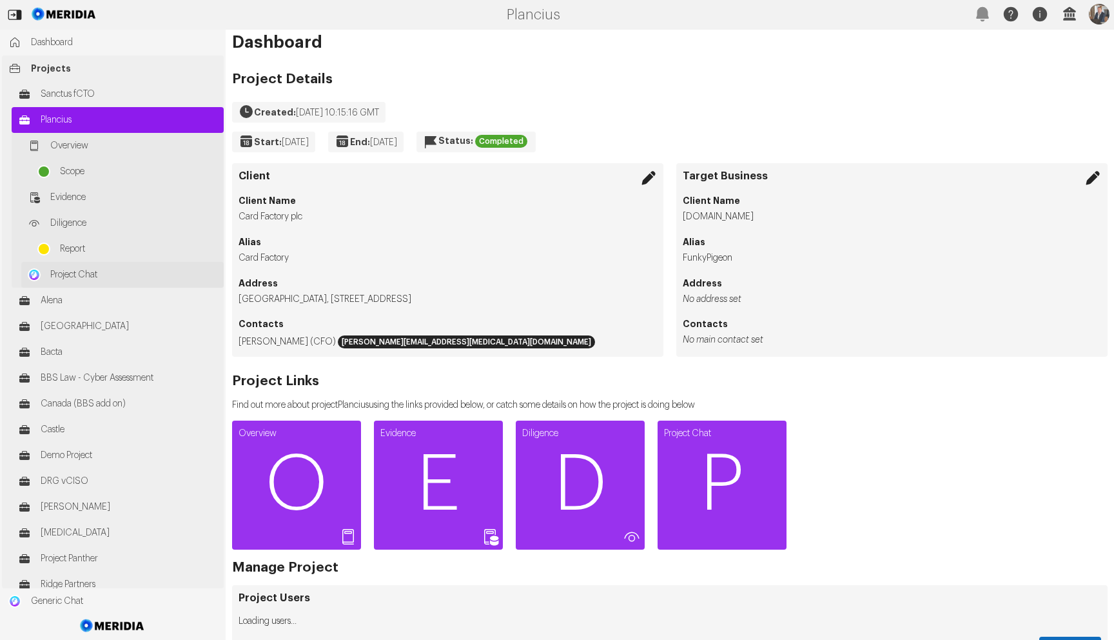  I want to click on strong: Created:, so click(275, 112).